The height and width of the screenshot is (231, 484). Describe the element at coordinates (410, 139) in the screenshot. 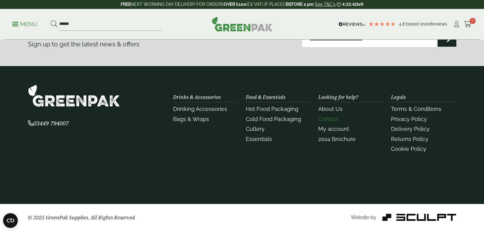

I see `a: Returns Policy` at that location.